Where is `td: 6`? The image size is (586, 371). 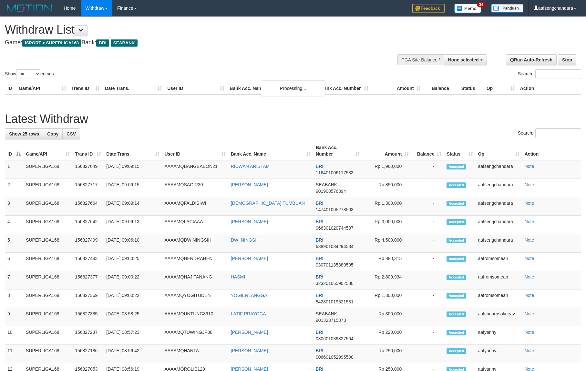 td: 6 is located at coordinates (14, 261).